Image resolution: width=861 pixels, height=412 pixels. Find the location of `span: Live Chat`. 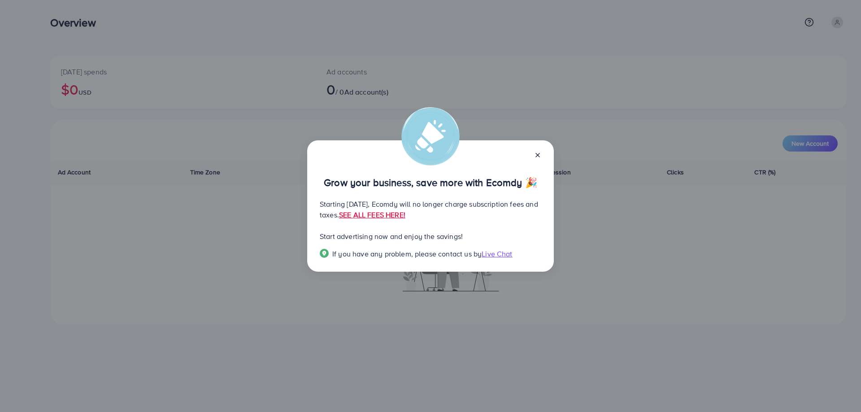

span: Live Chat is located at coordinates (497, 254).